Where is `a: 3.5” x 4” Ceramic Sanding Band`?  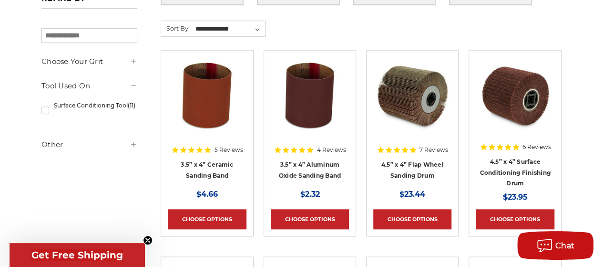
a: 3.5” x 4” Ceramic Sanding Band is located at coordinates (207, 170).